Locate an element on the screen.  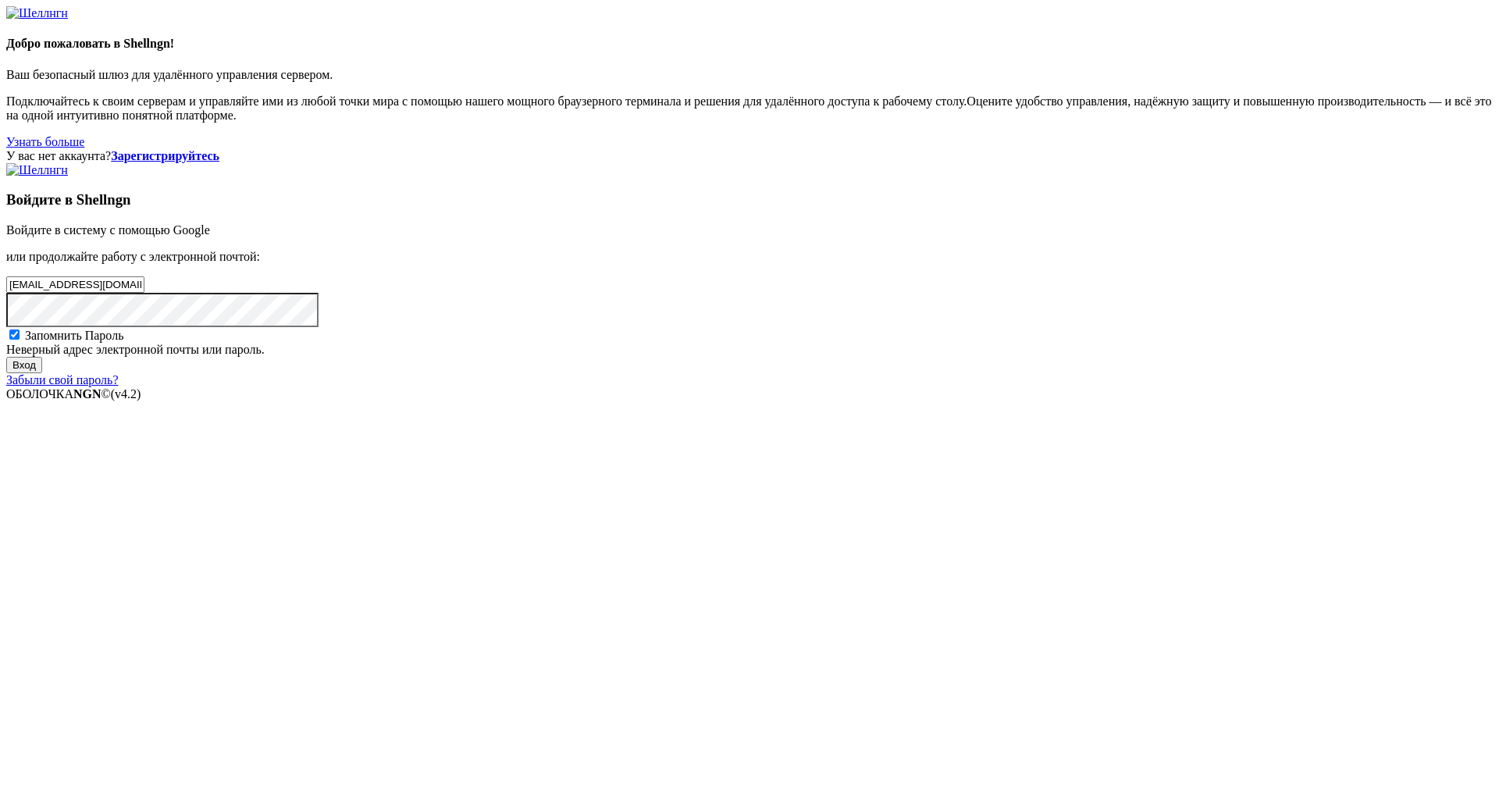
ya-tr-span: Добро пожаловать в Shellngn! is located at coordinates (89, 43).